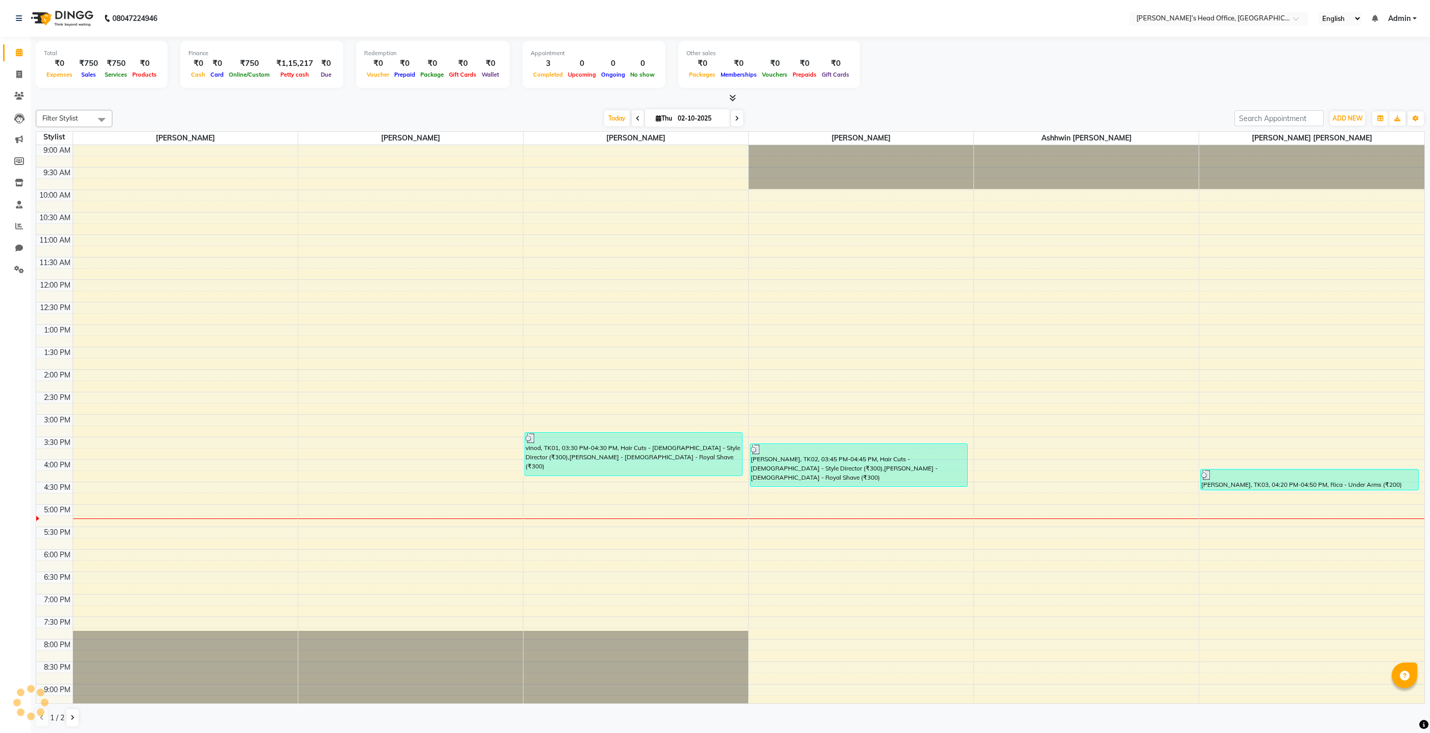 This screenshot has height=733, width=1430. Describe the element at coordinates (404, 75) in the screenshot. I see `span: Prepaid` at that location.